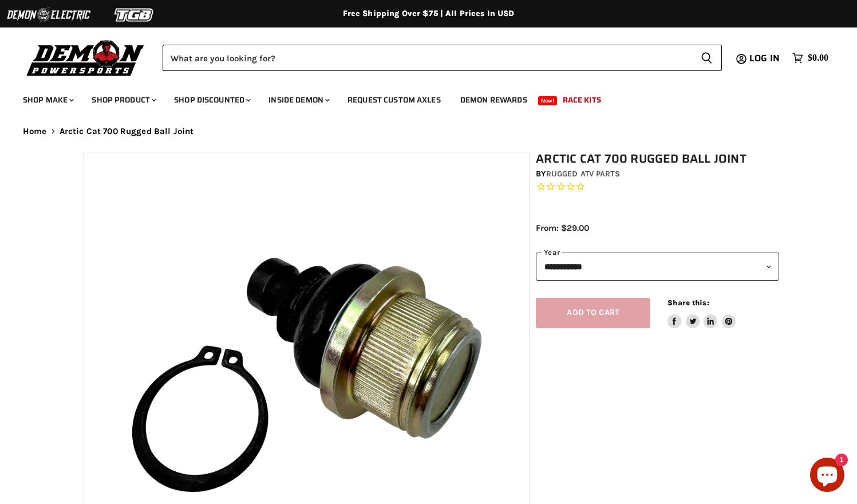 This screenshot has height=504, width=857. Describe the element at coordinates (211, 100) in the screenshot. I see `a: Shop Discounted` at that location.